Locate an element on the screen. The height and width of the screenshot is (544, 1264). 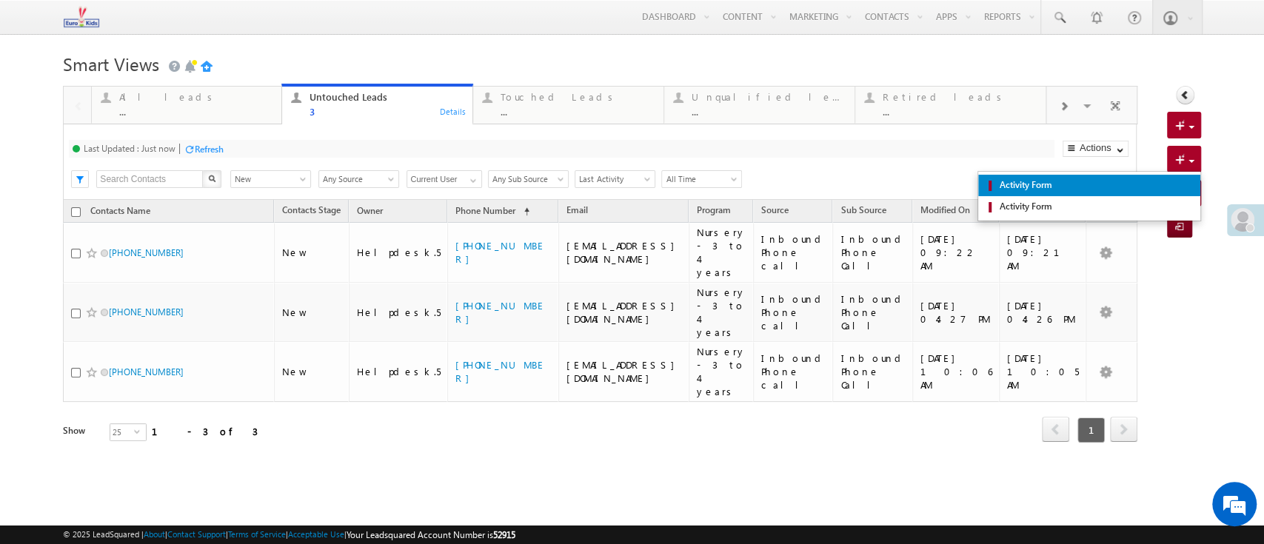
span: Modified On is located at coordinates (945, 210).